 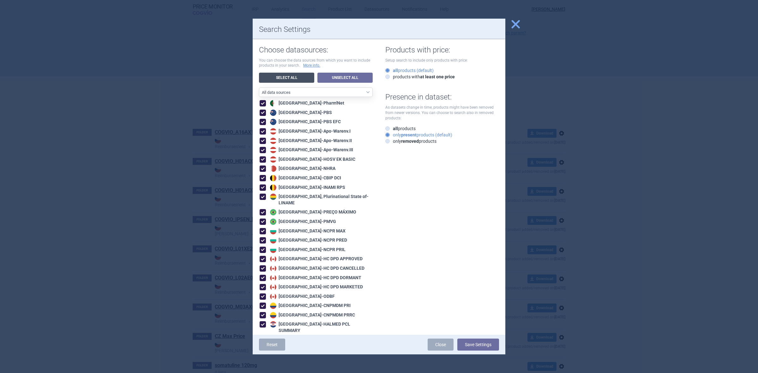 What do you see at coordinates (273, 169) in the screenshot?
I see `img: Bahrain` at bounding box center [273, 169].